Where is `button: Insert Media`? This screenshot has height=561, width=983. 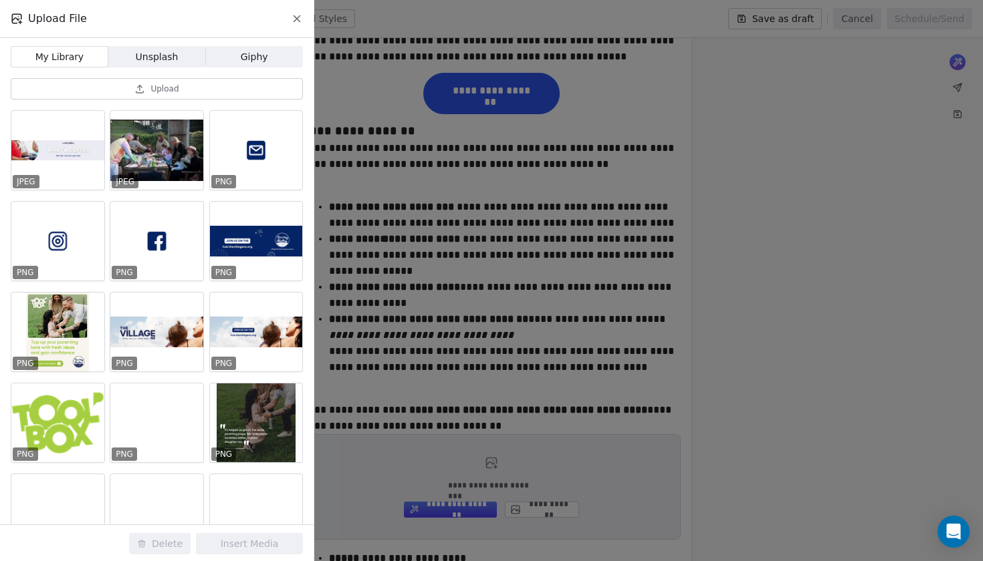 button: Insert Media is located at coordinates (249, 544).